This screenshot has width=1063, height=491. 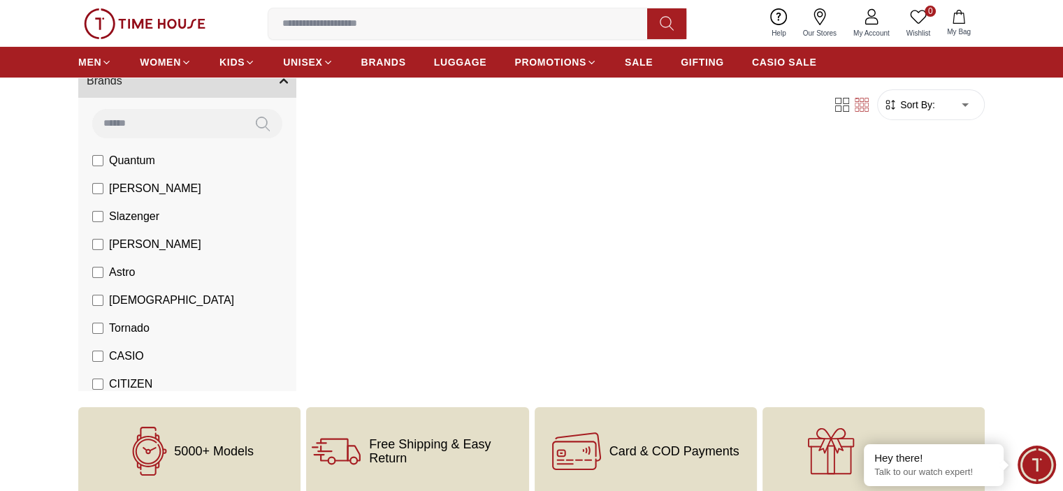 What do you see at coordinates (461, 62) in the screenshot?
I see `span: LUGGAGE` at bounding box center [461, 62].